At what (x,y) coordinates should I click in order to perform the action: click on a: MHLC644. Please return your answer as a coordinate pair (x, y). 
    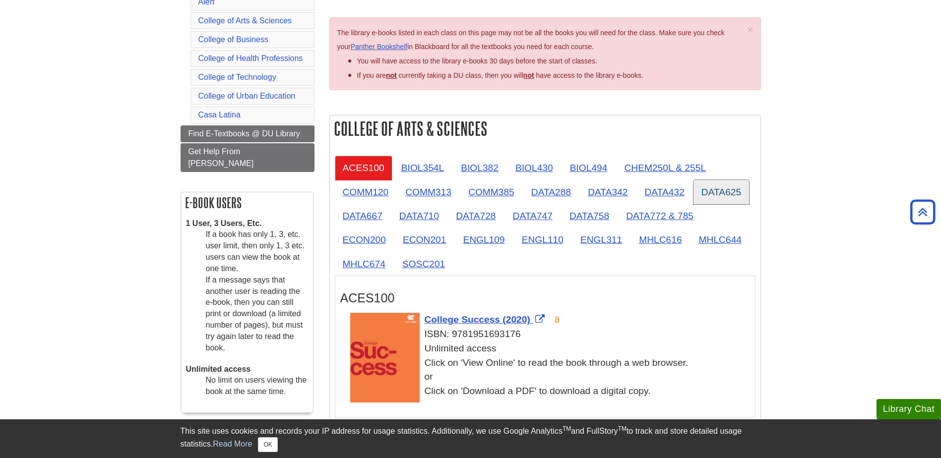
    Looking at the image, I should click on (720, 239).